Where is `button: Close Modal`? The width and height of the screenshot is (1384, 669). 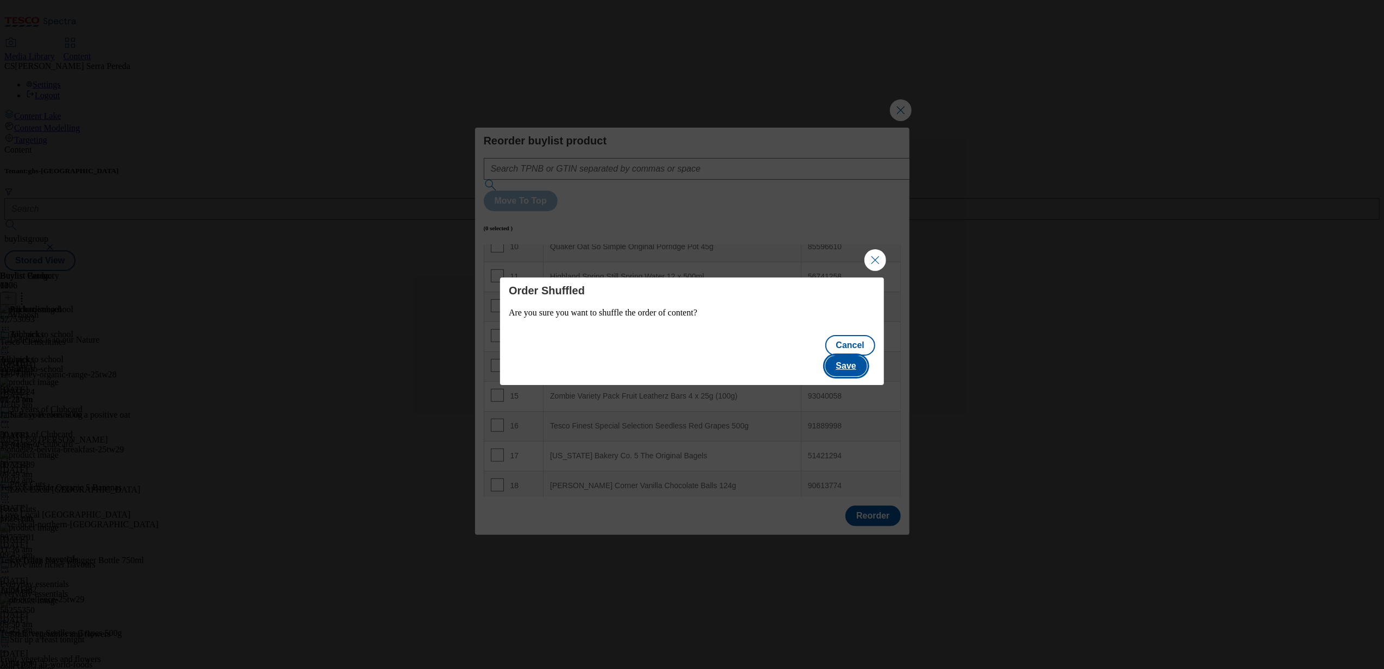
button: Close Modal is located at coordinates (875, 260).